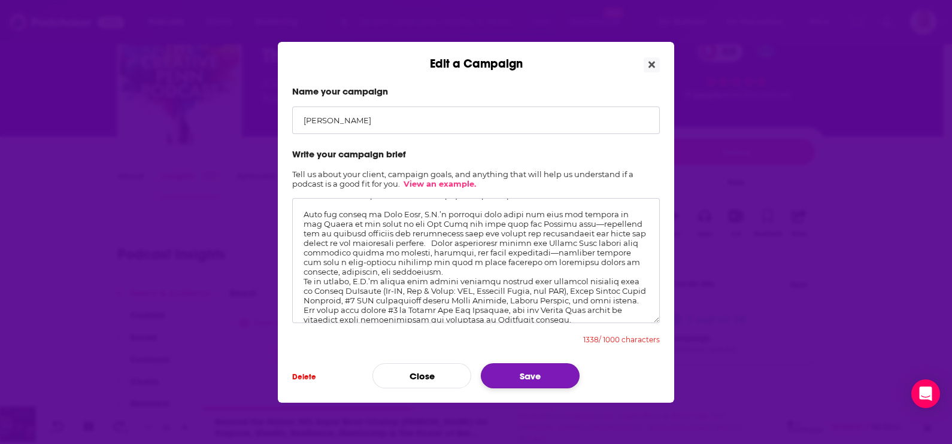  Describe the element at coordinates (622, 340) in the screenshot. I see `div: 1338 / 1000 characters` at that location.